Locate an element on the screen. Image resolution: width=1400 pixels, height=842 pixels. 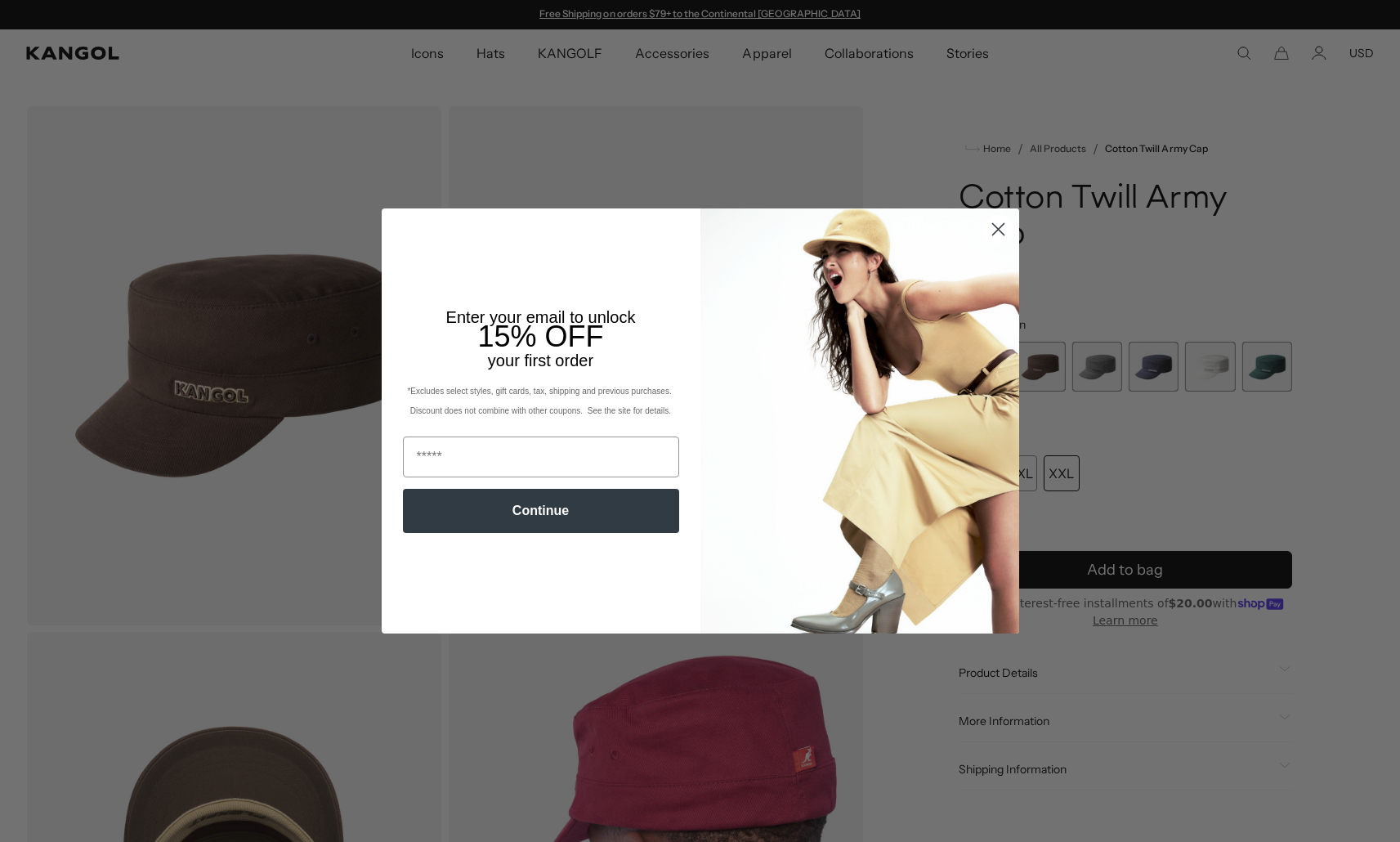
button: Continue is located at coordinates (541, 511).